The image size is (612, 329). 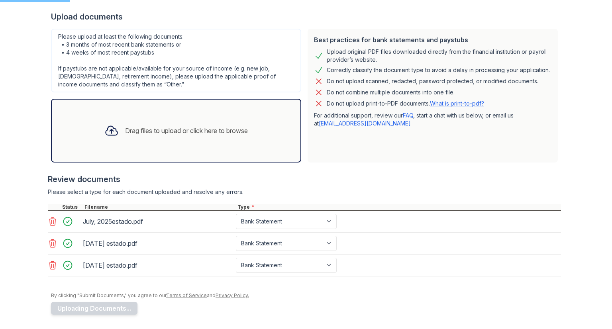 What do you see at coordinates (390, 92) in the screenshot?
I see `div: Do not combine multiple documents into one file.` at bounding box center [390, 92].